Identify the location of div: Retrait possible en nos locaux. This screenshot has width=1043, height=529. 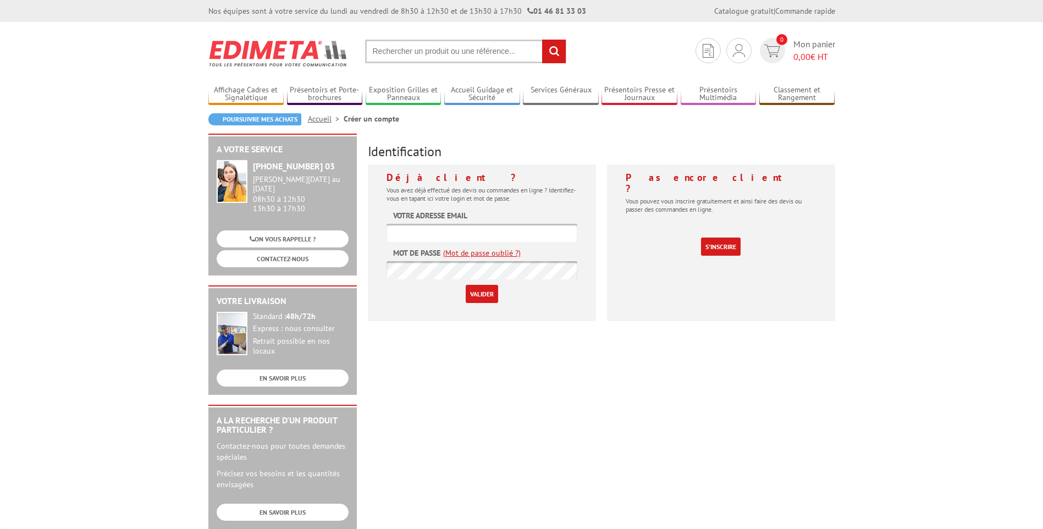
(301, 346).